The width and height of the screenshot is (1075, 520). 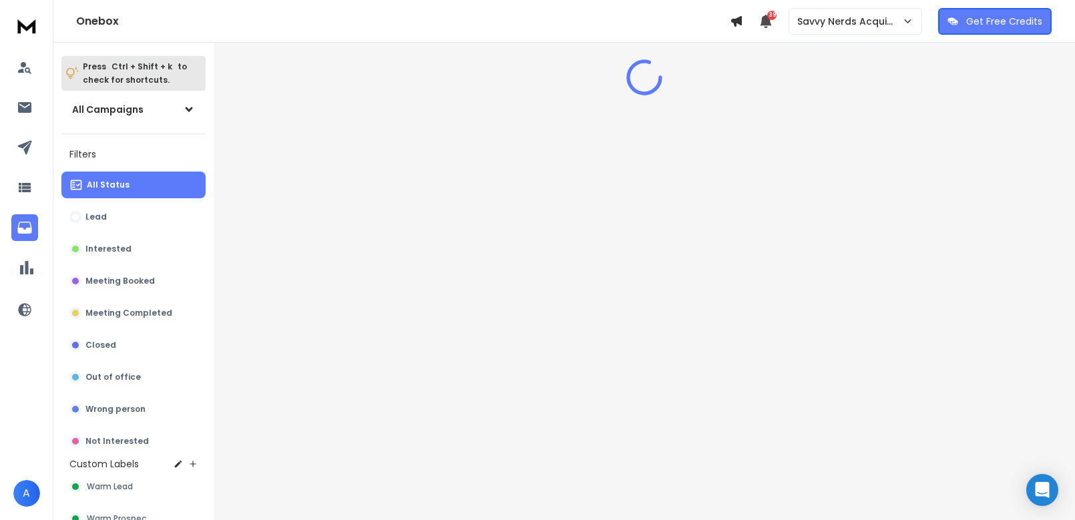 What do you see at coordinates (133, 281) in the screenshot?
I see `button: Meeting Booked` at bounding box center [133, 281].